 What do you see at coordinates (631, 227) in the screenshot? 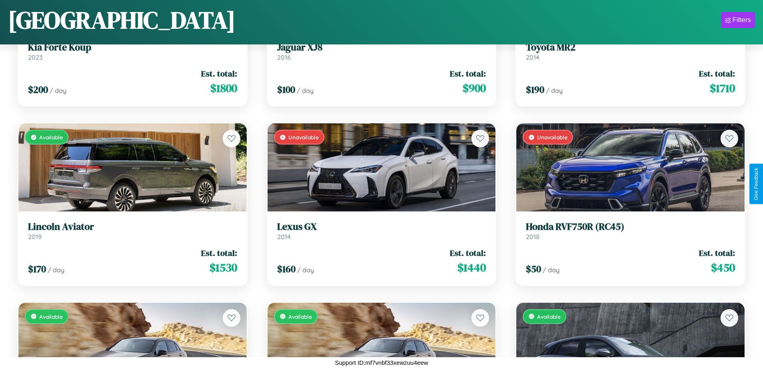
I see `h3: Honda RVF750R (RC45)` at bounding box center [631, 227].